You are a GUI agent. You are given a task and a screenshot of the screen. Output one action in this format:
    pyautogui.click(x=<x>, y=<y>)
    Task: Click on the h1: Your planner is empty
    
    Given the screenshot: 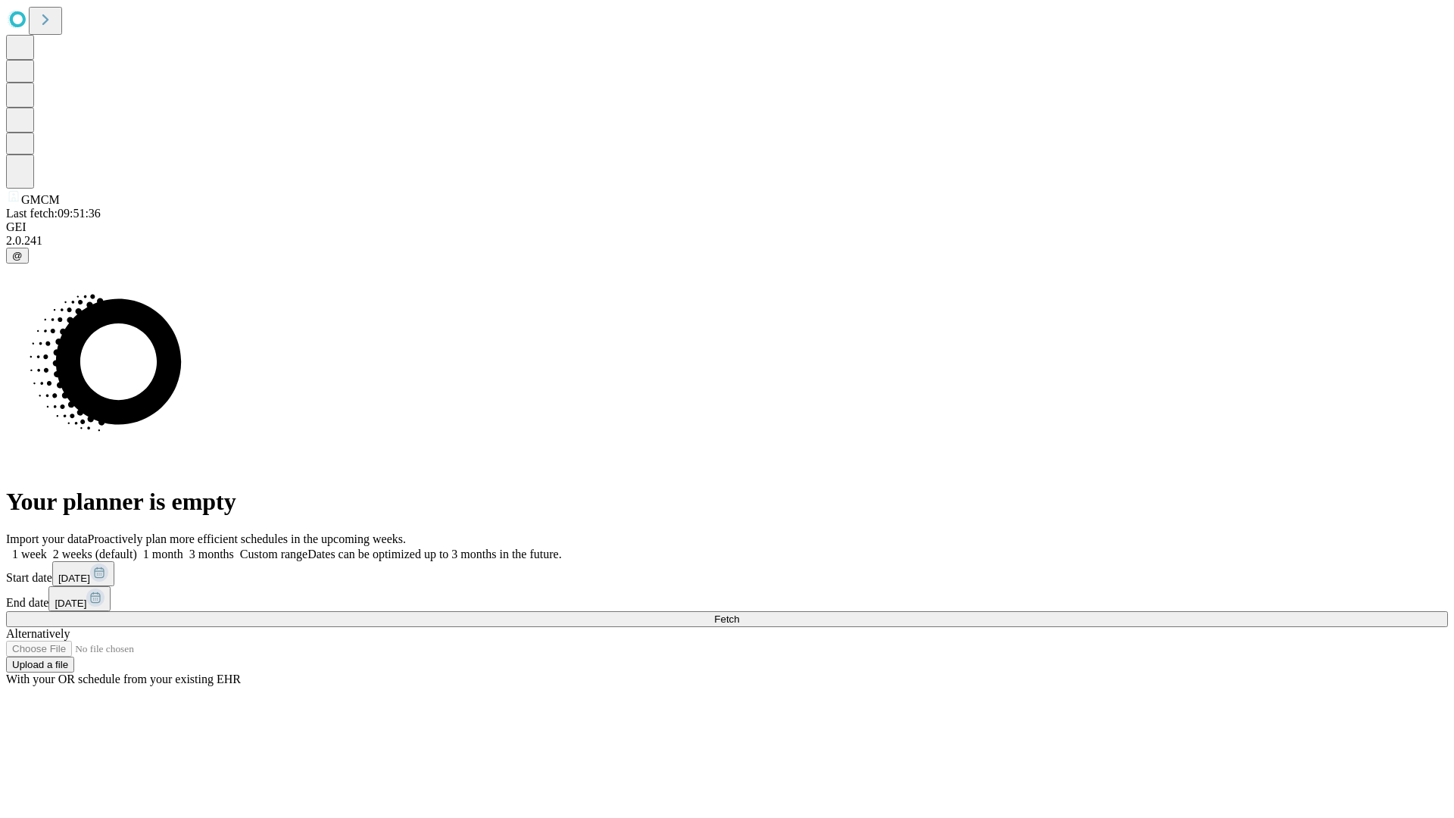 What is the action you would take?
    pyautogui.click(x=727, y=501)
    